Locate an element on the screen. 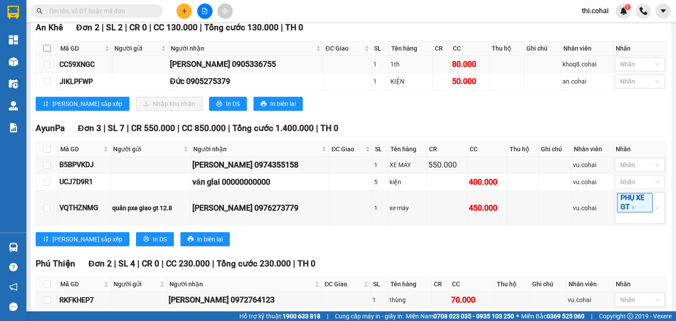  span: Tổng cước 130.000 is located at coordinates (241, 27).